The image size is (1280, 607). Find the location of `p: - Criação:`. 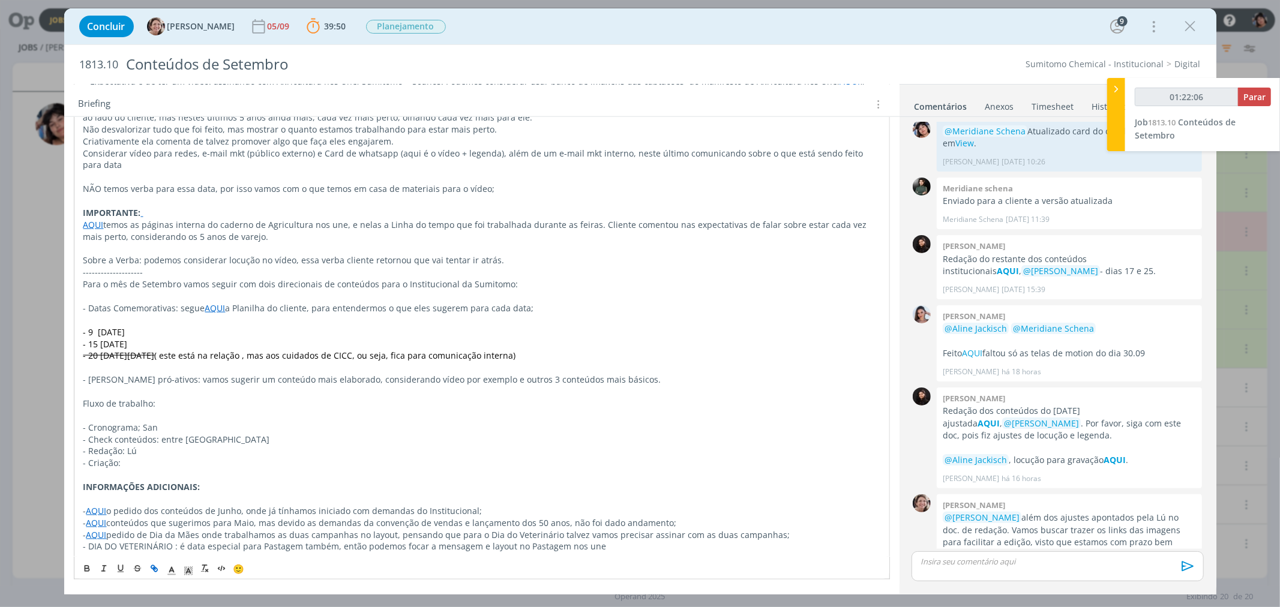

p: - Criação: is located at coordinates (482, 463).